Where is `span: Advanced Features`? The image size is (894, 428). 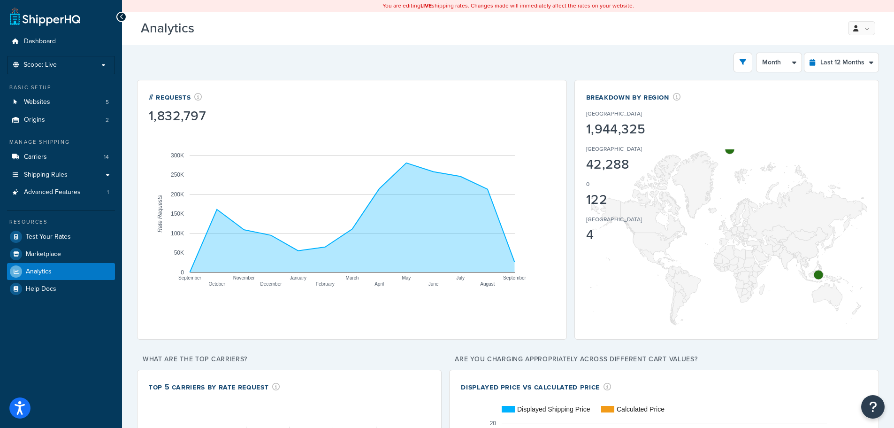 span: Advanced Features is located at coordinates (52, 192).